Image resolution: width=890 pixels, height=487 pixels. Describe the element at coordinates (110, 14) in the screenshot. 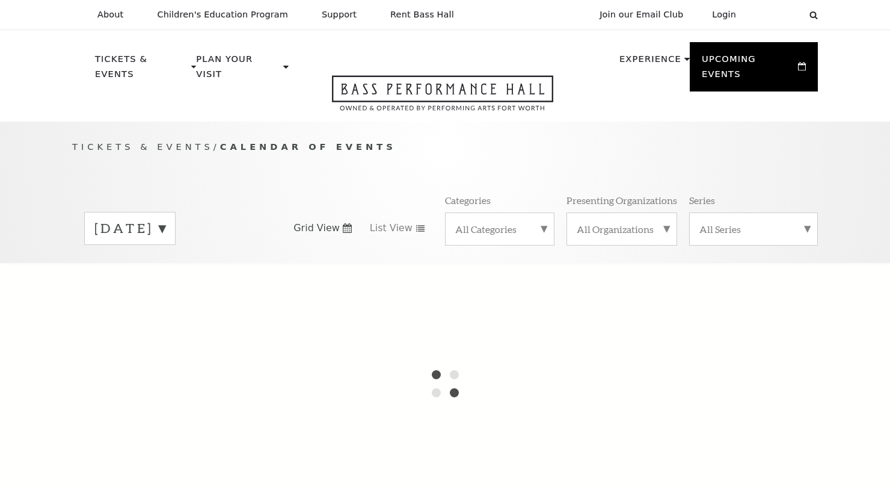

I see `p: About` at that location.